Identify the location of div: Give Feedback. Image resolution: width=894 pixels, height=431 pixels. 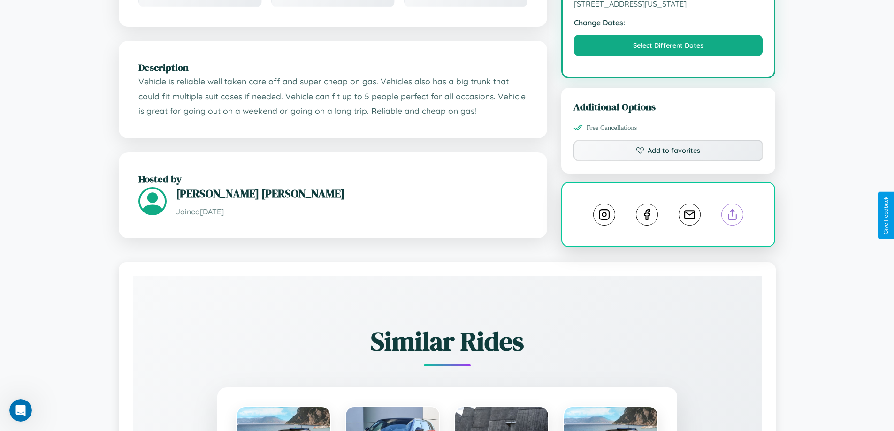
(886, 215).